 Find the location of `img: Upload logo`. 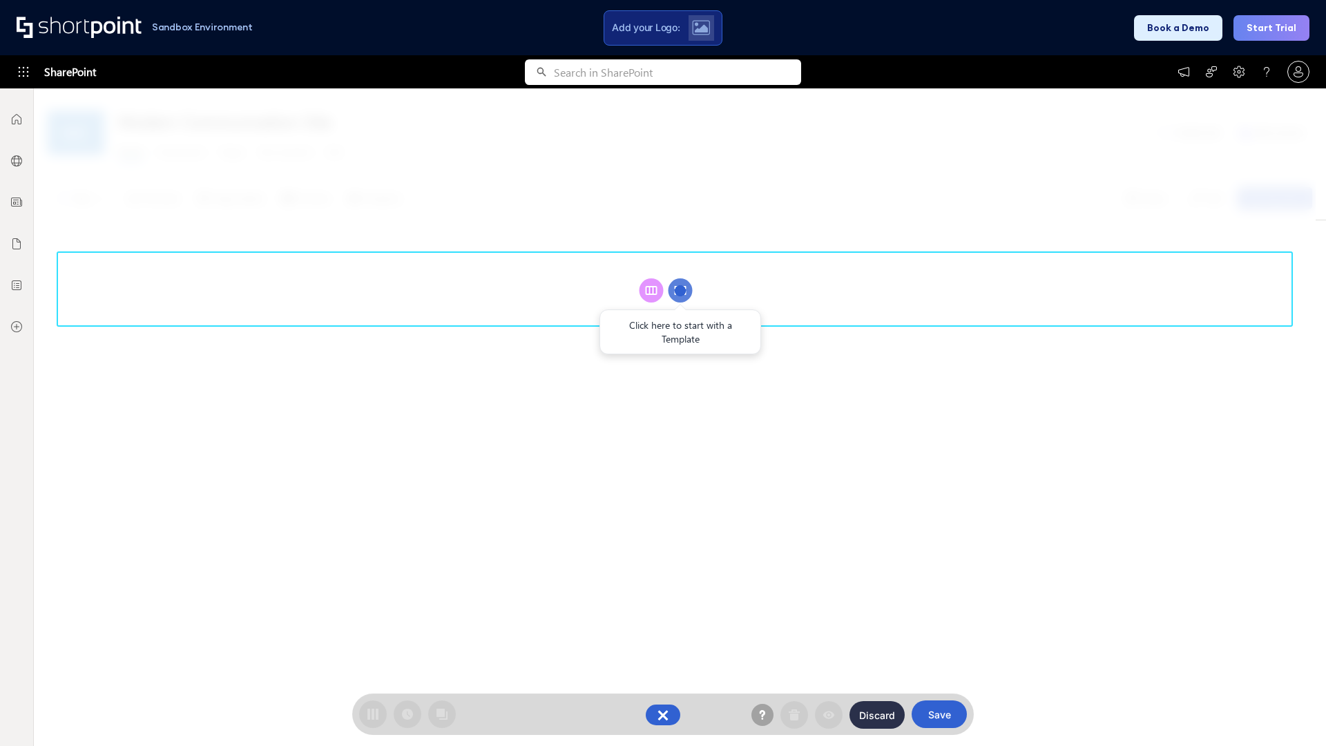

img: Upload logo is located at coordinates (701, 28).